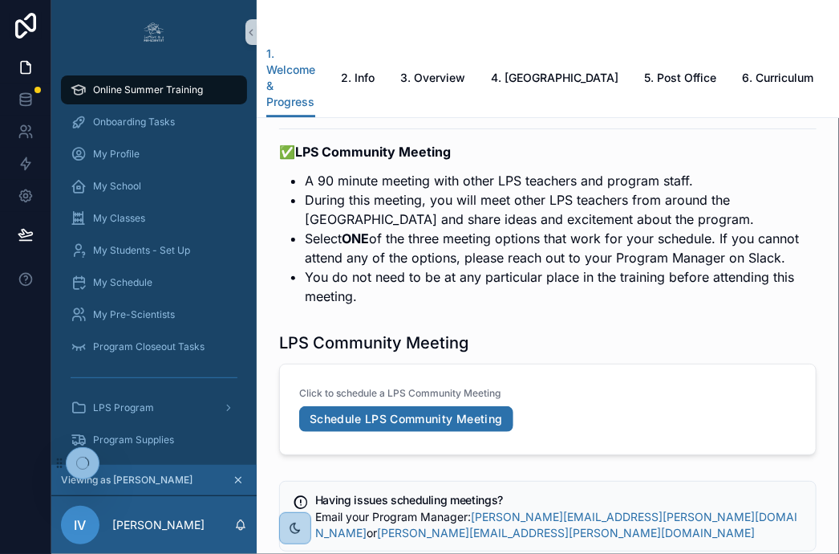  I want to click on span: 6. Curriculum, so click(778, 78).